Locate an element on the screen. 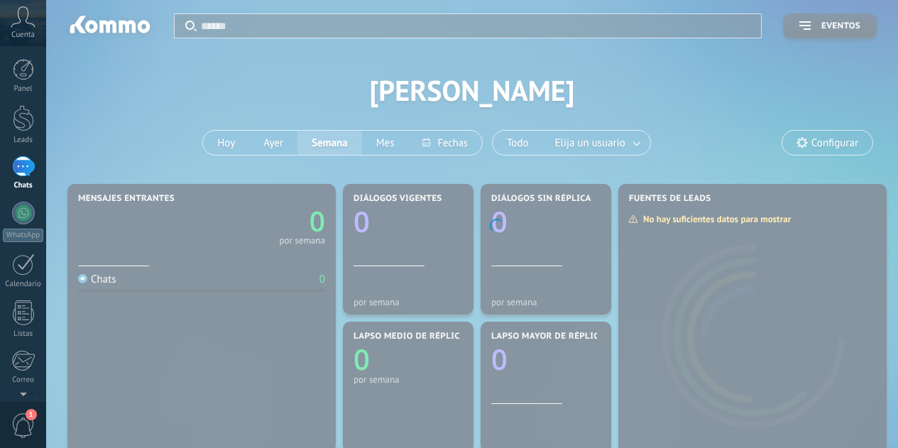 The width and height of the screenshot is (898, 448). span: 1 is located at coordinates (31, 415).